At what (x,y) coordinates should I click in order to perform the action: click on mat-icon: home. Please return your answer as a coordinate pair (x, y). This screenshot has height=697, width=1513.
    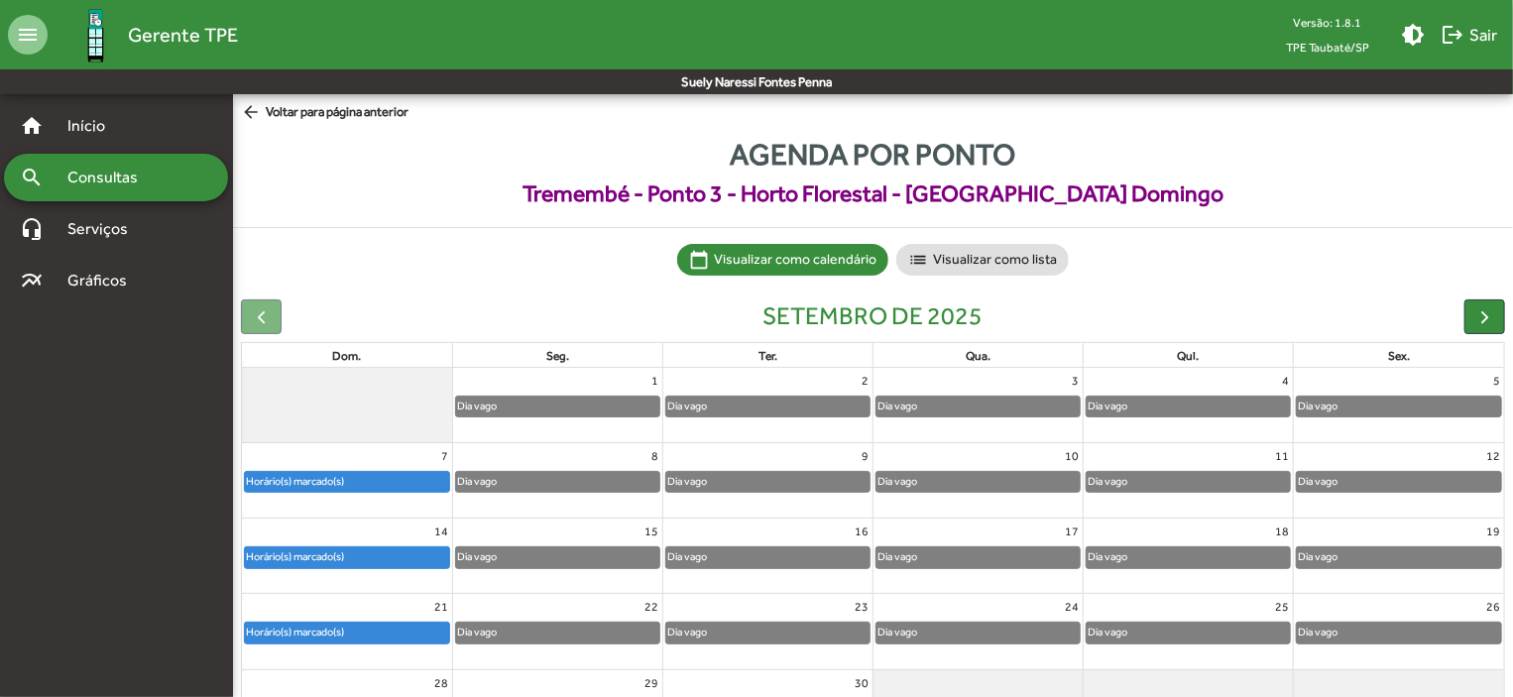
    Looking at the image, I should click on (32, 126).